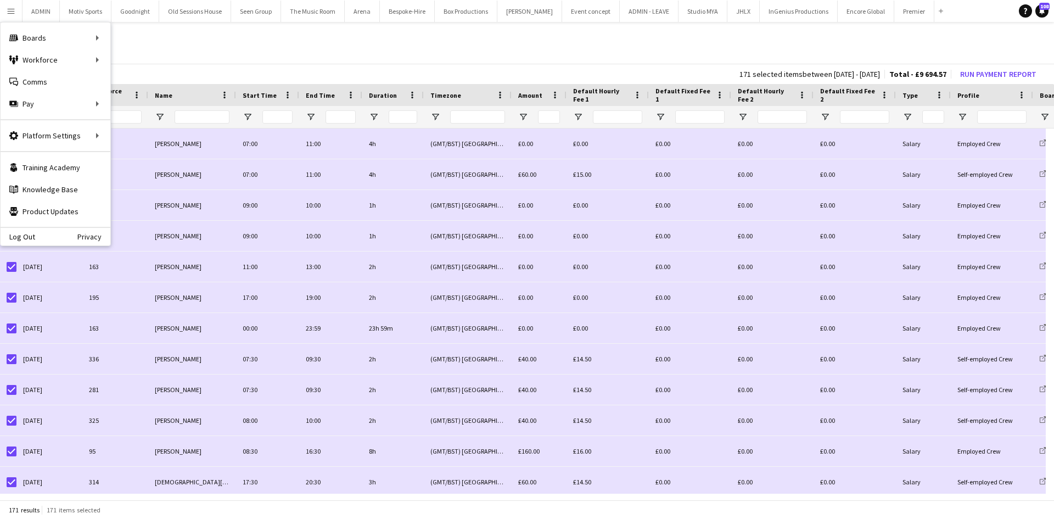  What do you see at coordinates (330, 328) in the screenshot?
I see `div: 23:59` at bounding box center [330, 328].